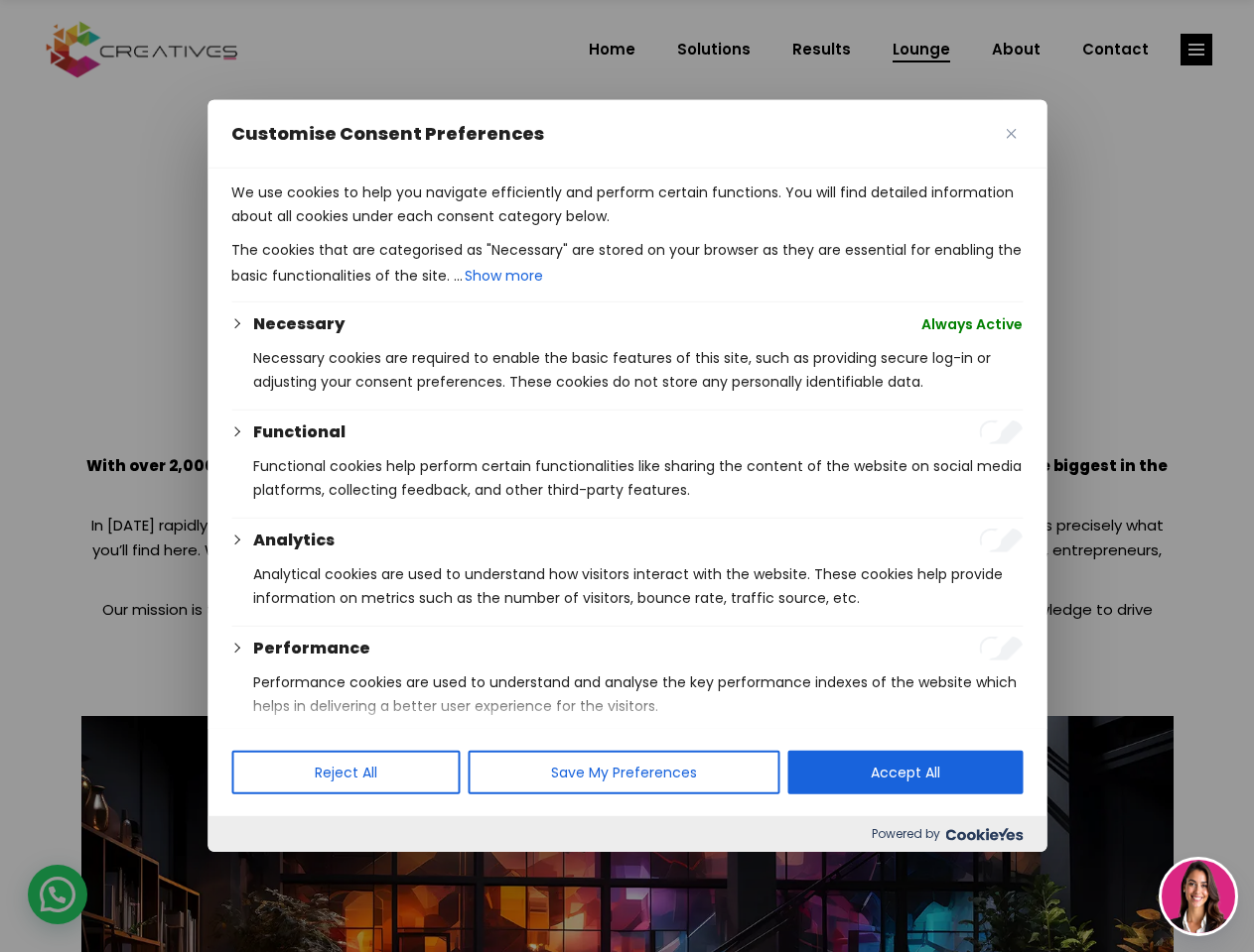 The height and width of the screenshot is (952, 1254). I want to click on img: Cookieyes logo, so click(983, 835).